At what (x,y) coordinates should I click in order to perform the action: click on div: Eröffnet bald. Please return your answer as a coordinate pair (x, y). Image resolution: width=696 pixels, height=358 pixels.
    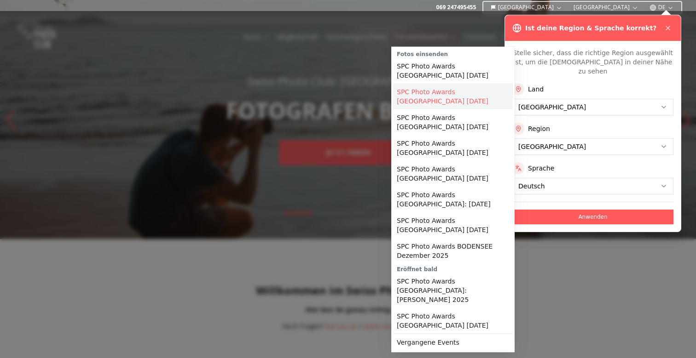
    Looking at the image, I should click on (453, 269).